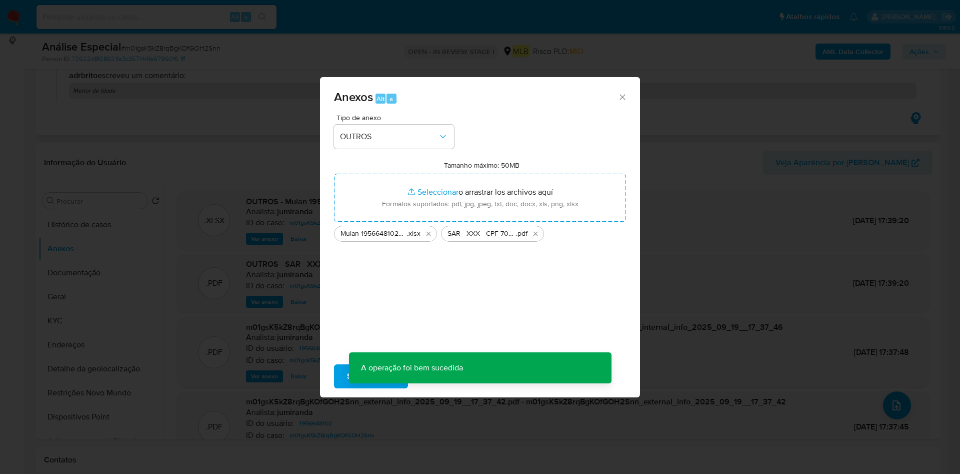 The width and height of the screenshot is (960, 474). What do you see at coordinates (391, 99) in the screenshot?
I see `span: a` at bounding box center [391, 99].